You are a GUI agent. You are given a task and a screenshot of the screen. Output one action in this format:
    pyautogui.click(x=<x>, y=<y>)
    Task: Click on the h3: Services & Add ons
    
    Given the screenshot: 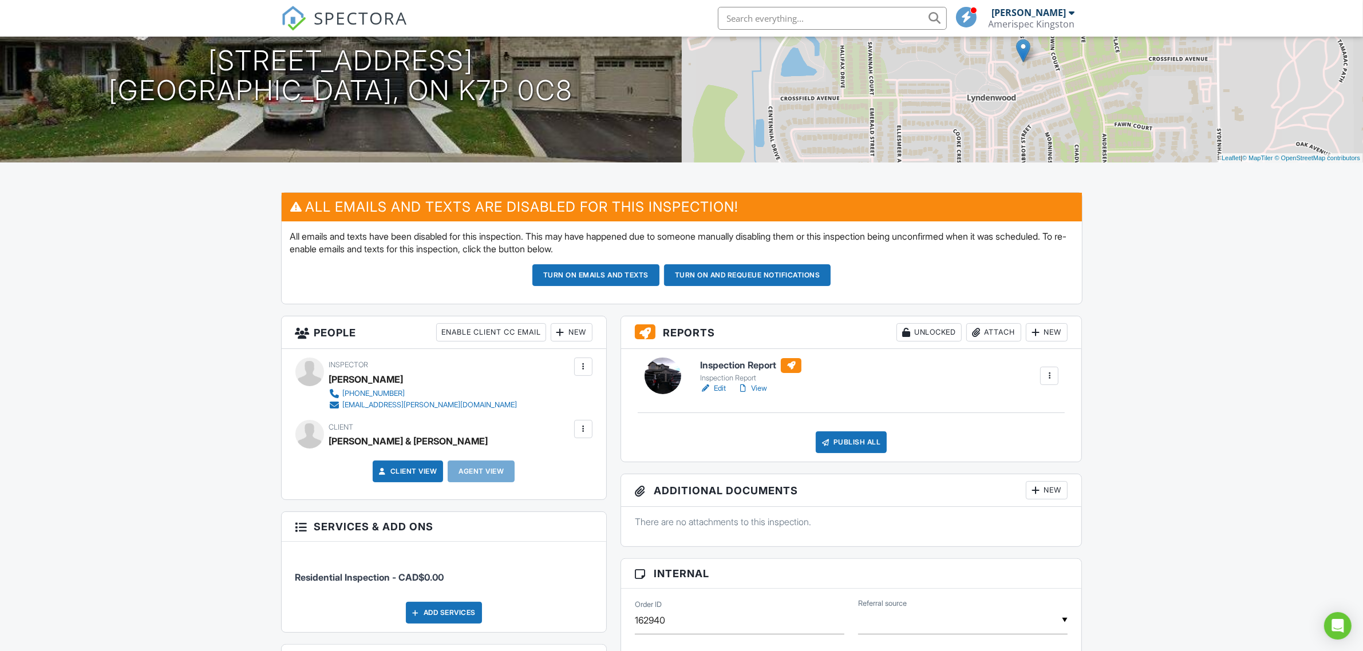 What is the action you would take?
    pyautogui.click(x=444, y=527)
    